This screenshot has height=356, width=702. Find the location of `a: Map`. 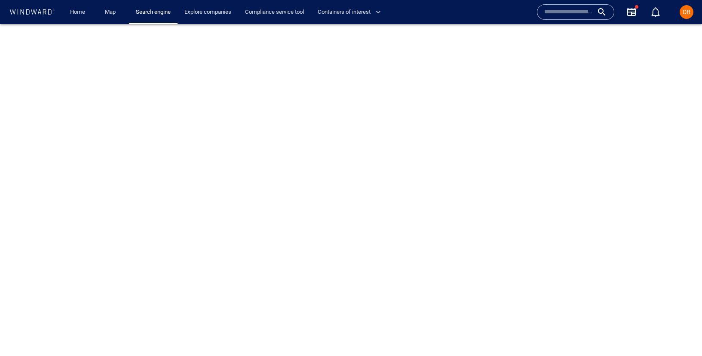

a: Map is located at coordinates (112, 12).